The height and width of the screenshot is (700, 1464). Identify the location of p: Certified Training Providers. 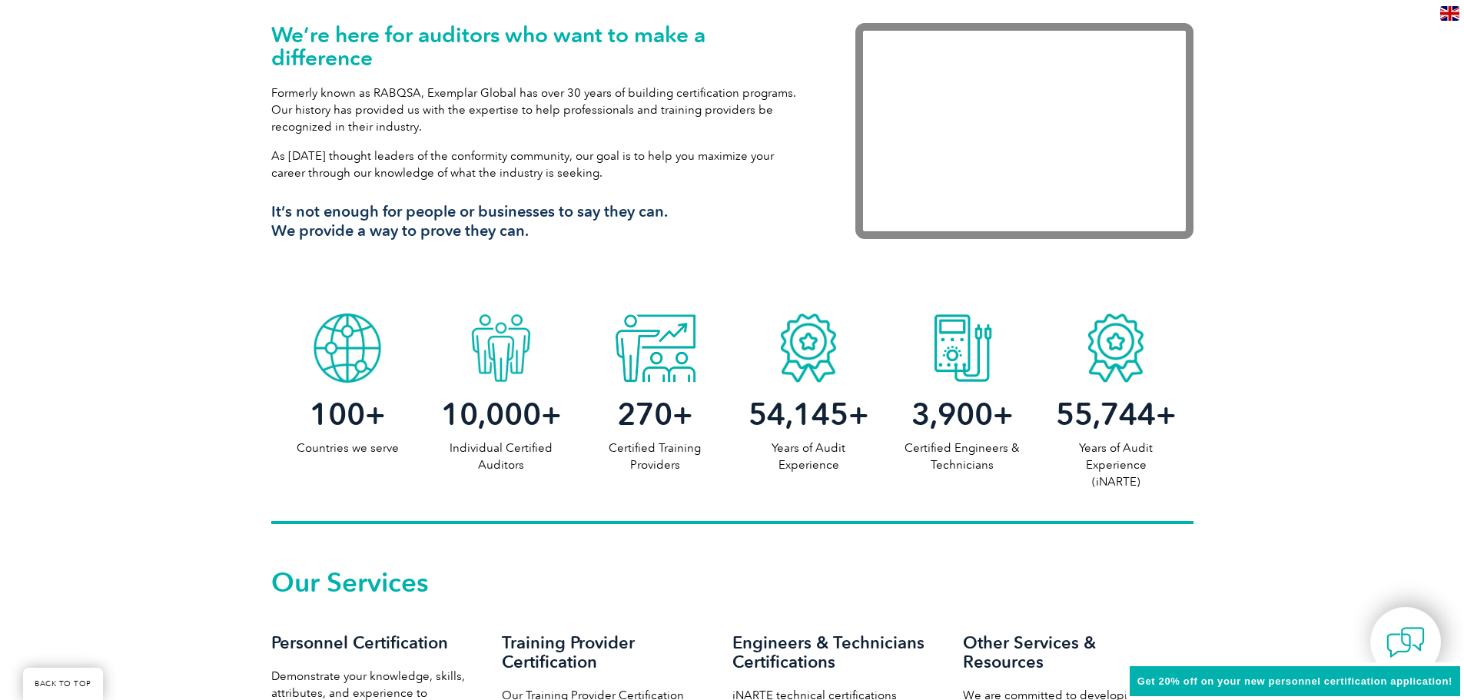
(655, 457).